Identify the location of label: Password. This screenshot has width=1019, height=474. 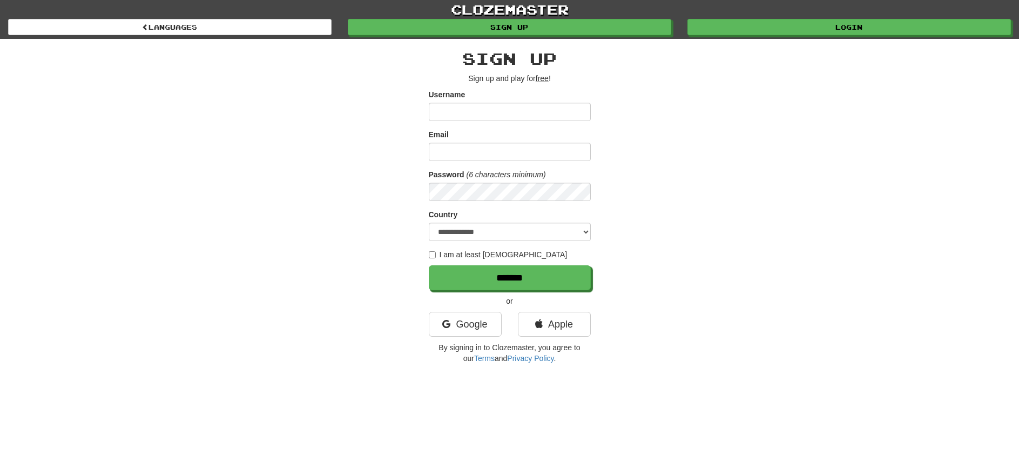
(447, 174).